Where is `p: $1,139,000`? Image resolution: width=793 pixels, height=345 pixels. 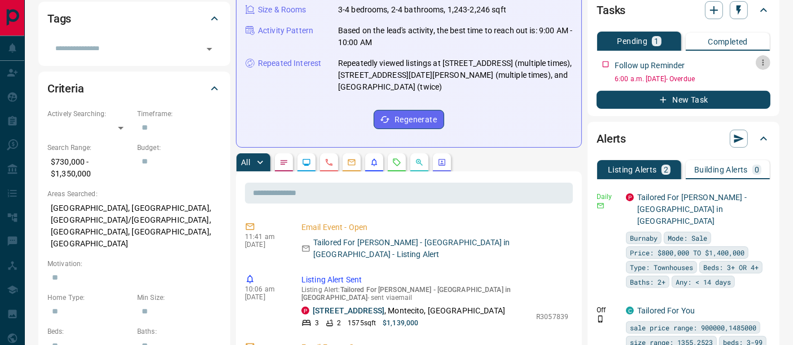
p: $1,139,000 is located at coordinates (400, 323).